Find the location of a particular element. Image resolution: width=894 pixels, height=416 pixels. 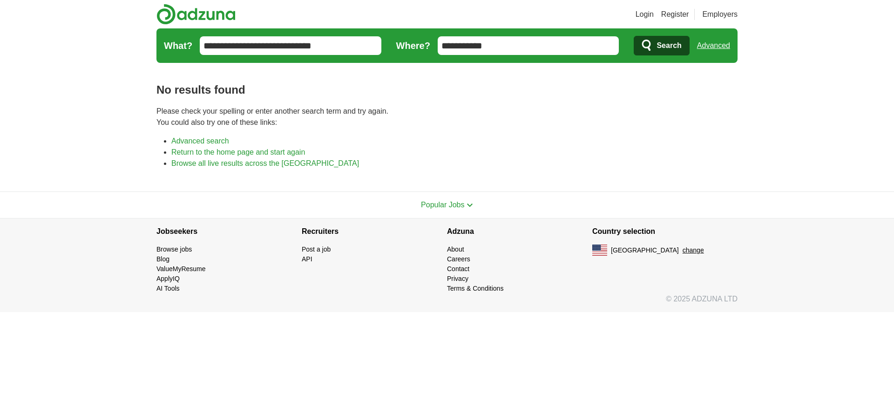

button: Search is located at coordinates (661, 46).